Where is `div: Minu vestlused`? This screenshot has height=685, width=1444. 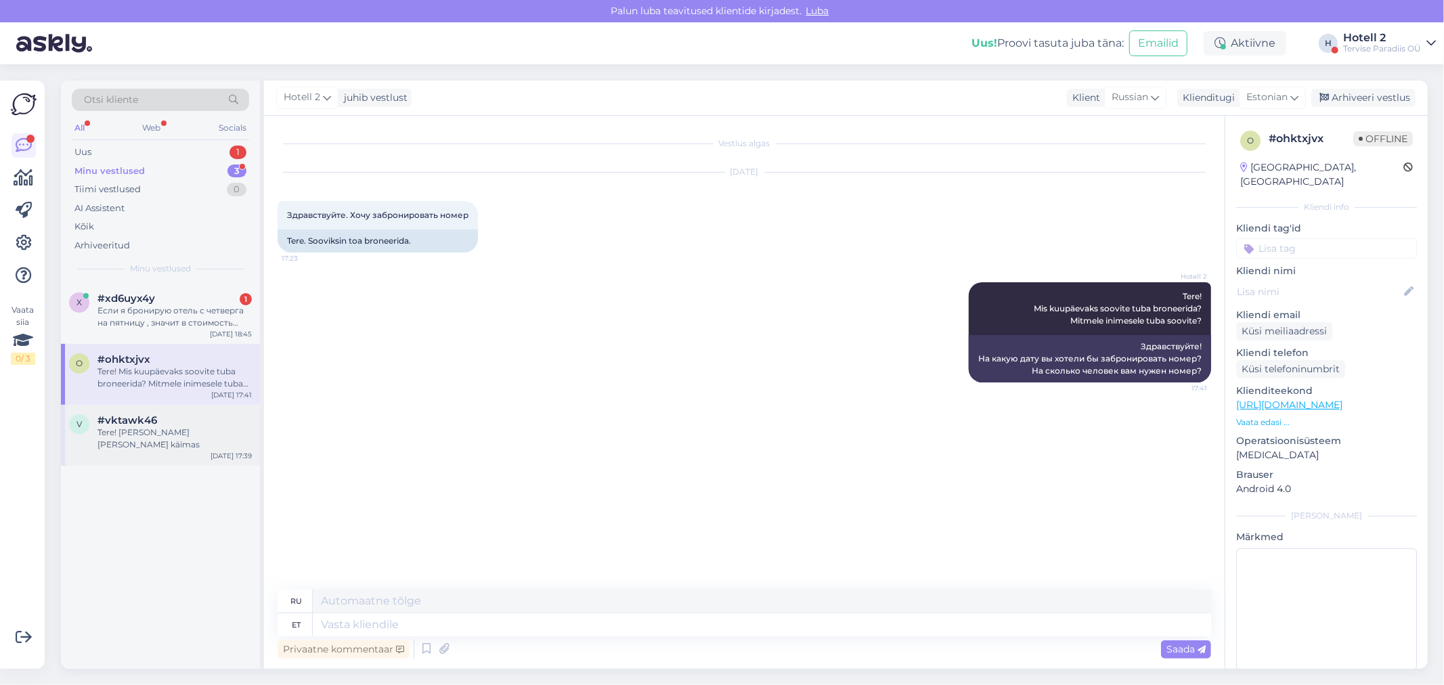 div: Minu vestlused is located at coordinates (110, 171).